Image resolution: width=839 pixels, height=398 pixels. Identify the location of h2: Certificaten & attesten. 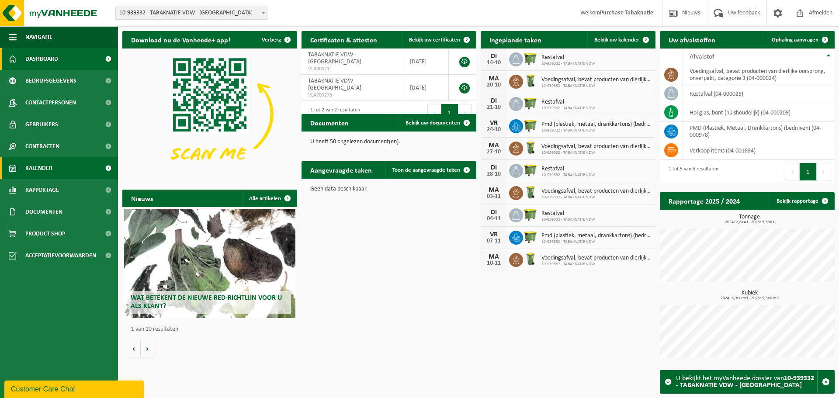
(343, 39).